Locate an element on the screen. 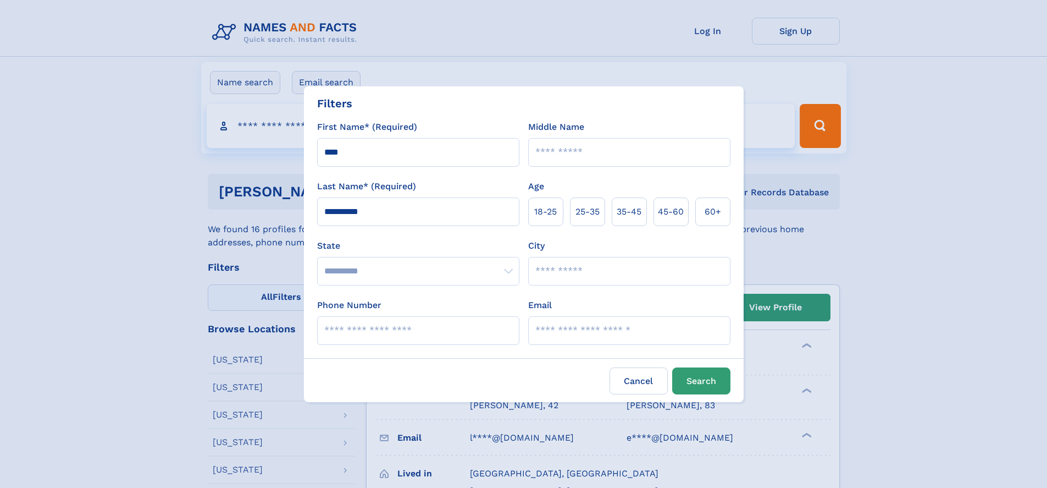  div: Filters is located at coordinates (335, 103).